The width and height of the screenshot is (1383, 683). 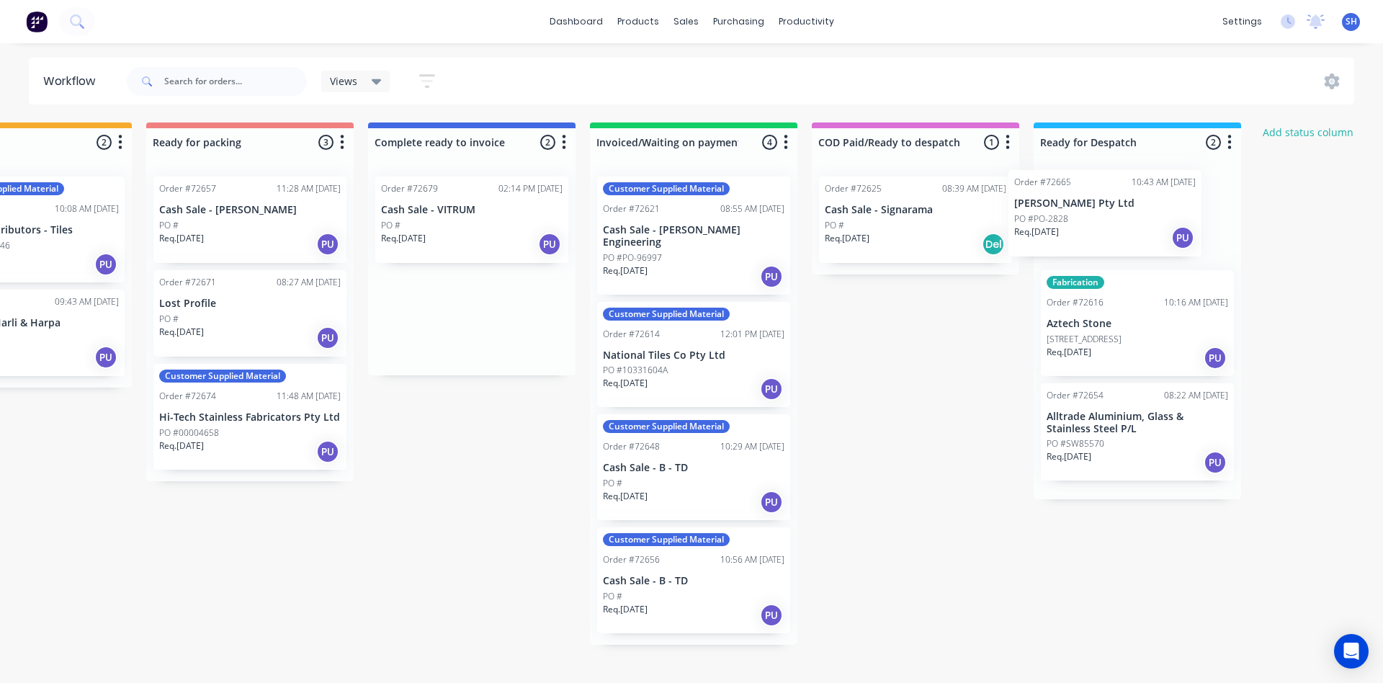 What do you see at coordinates (806, 22) in the screenshot?
I see `div: productivity` at bounding box center [806, 22].